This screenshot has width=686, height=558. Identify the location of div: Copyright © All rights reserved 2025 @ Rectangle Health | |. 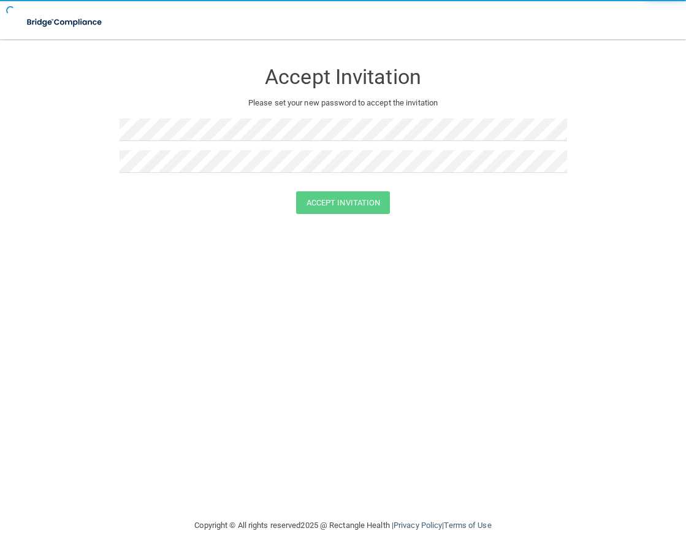
(343, 526).